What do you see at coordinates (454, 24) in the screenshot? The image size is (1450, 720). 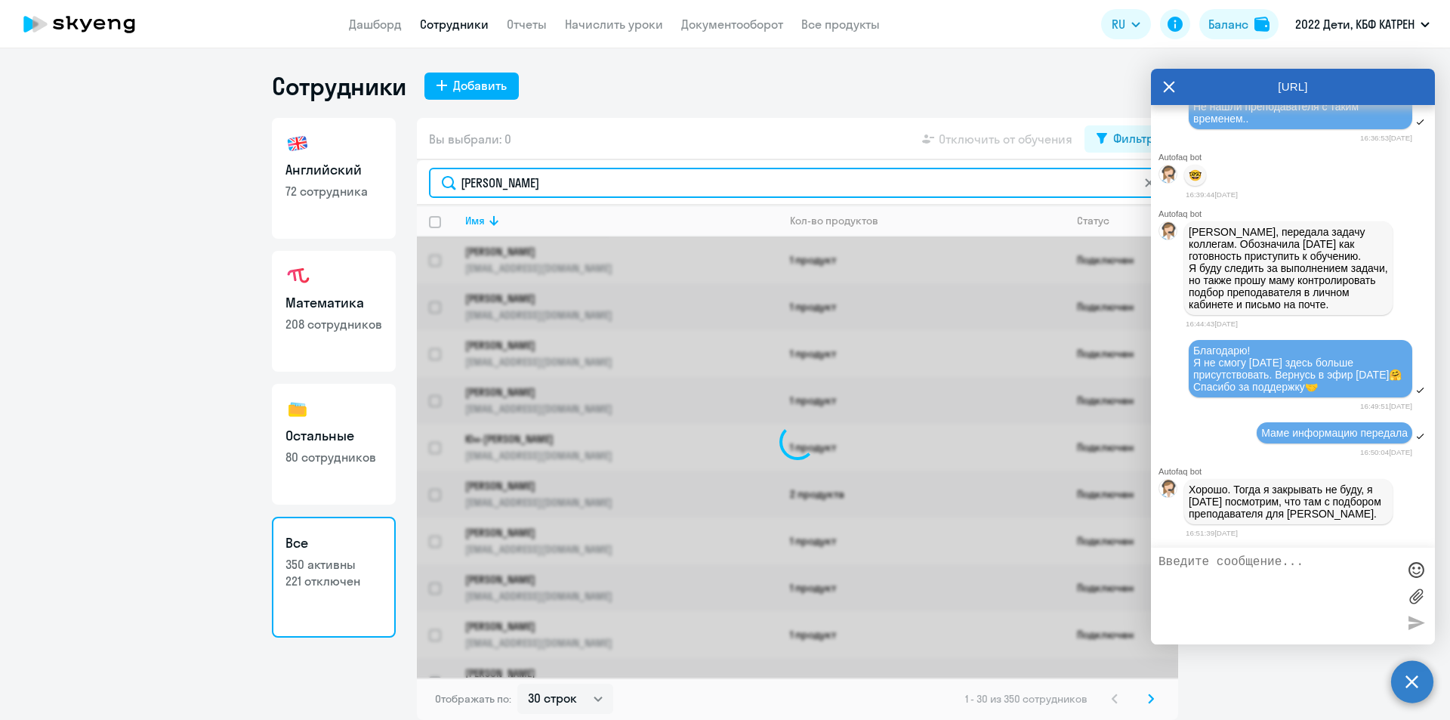 I see `a: Сотрудники` at bounding box center [454, 24].